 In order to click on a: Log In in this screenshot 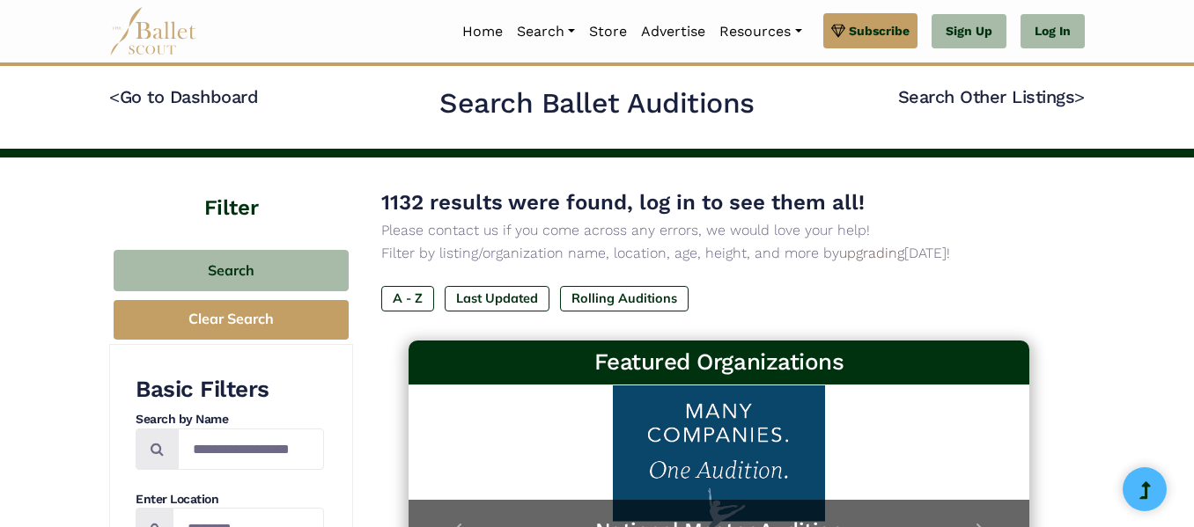, I will do `click(1052, 32)`.